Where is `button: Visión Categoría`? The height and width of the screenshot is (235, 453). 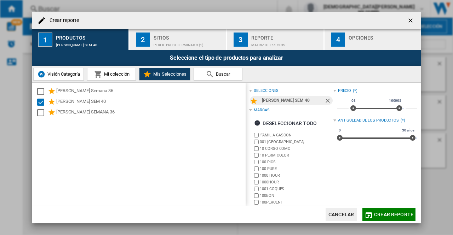 button: Visión Categoría is located at coordinates (58, 74).